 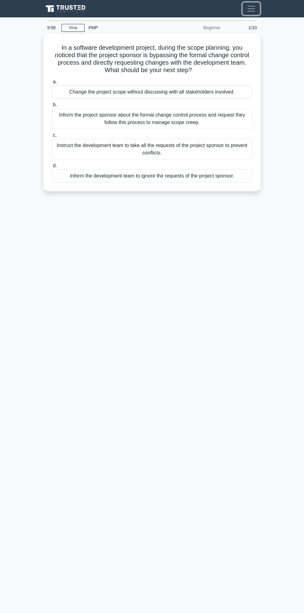 What do you see at coordinates (252, 9) in the screenshot?
I see `button: Toggle navigation` at bounding box center [252, 9].